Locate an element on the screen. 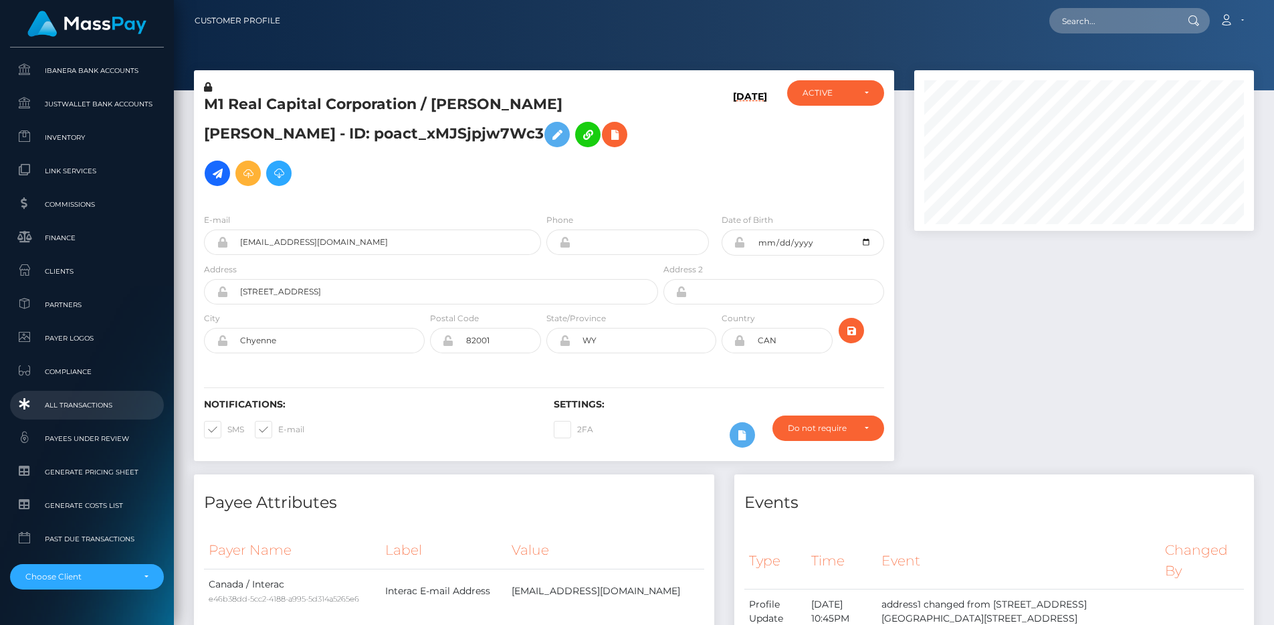 This screenshot has width=1274, height=625. span: Link Services is located at coordinates (87, 171).